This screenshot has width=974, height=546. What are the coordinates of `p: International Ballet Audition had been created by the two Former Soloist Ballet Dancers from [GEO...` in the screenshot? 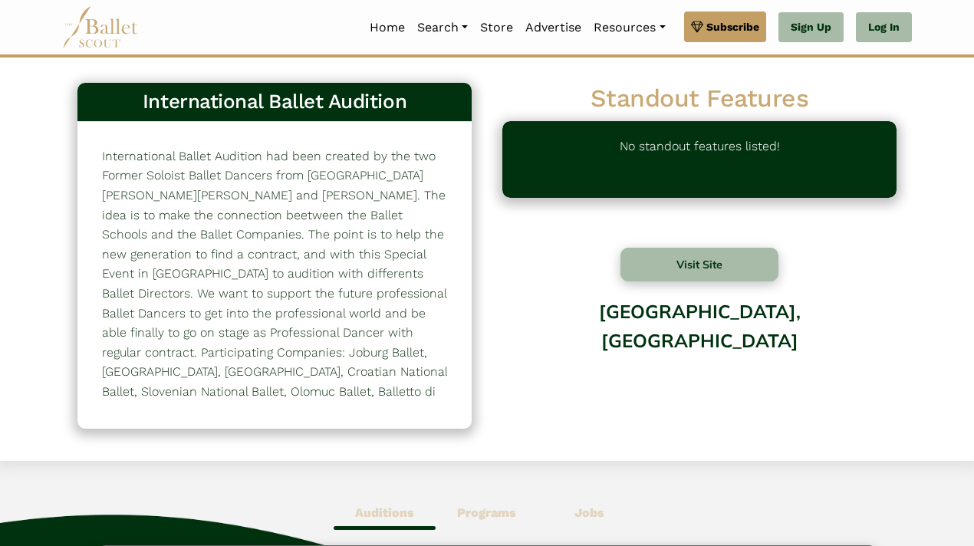 It's located at (275, 284).